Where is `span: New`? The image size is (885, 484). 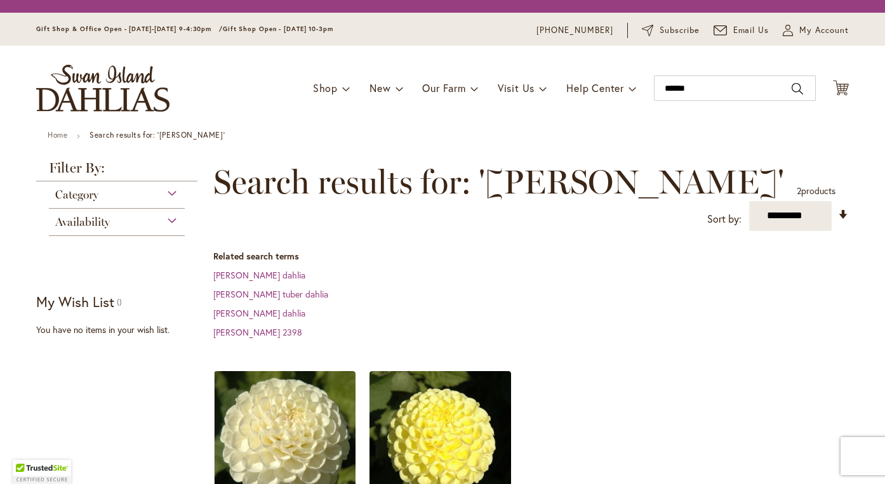
span: New is located at coordinates (379, 88).